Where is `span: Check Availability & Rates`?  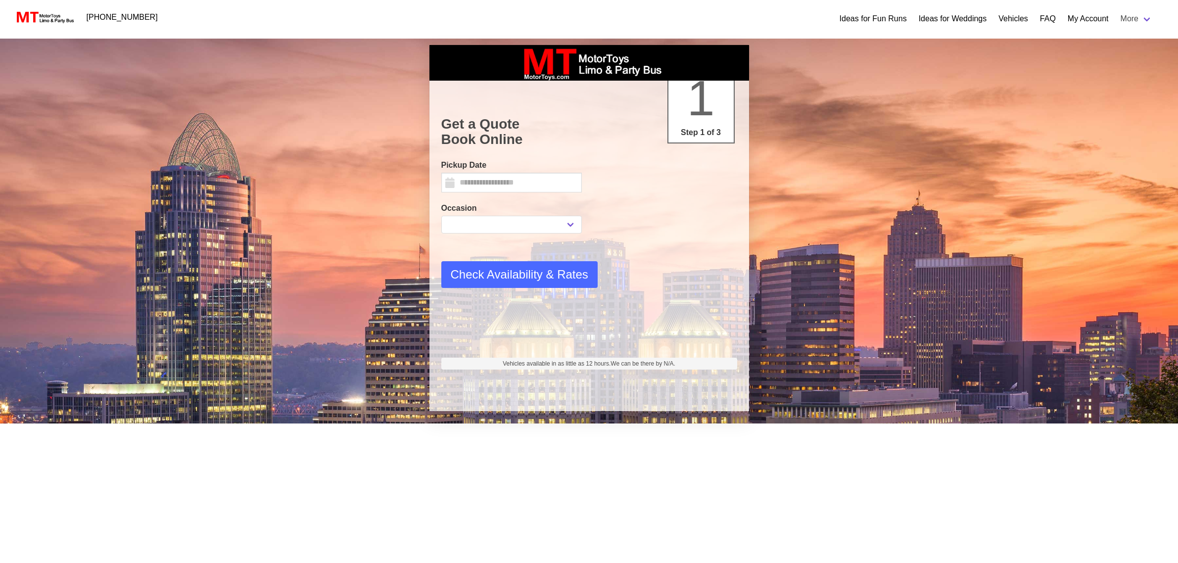 span: Check Availability & Rates is located at coordinates (520, 275).